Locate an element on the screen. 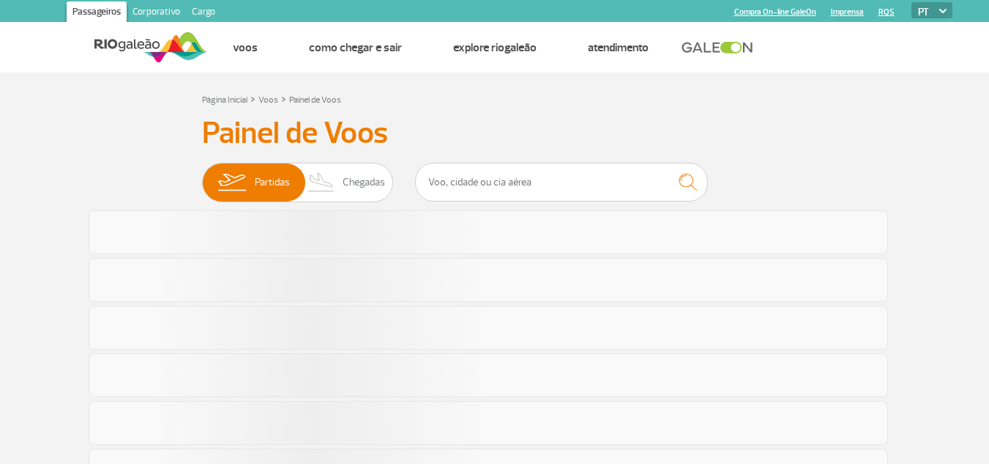 Image resolution: width=989 pixels, height=464 pixels. a: Passageiros is located at coordinates (97, 13).